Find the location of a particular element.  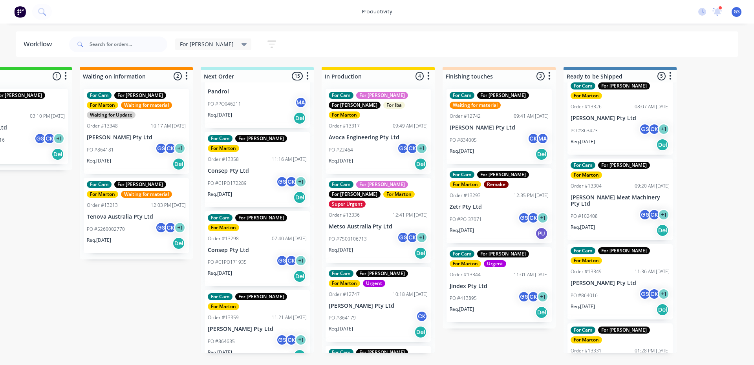

p: PO #22464 is located at coordinates (341, 150).